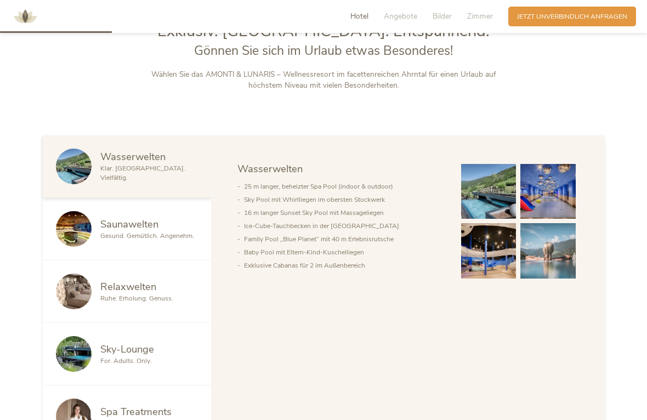 The width and height of the screenshot is (647, 420). What do you see at coordinates (572, 16) in the screenshot?
I see `span: Jetzt unverbindlich anfragen` at bounding box center [572, 16].